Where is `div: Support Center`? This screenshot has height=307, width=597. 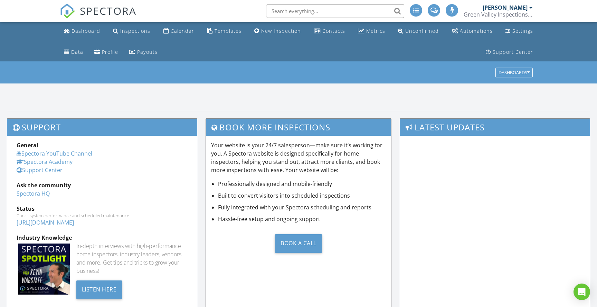 div: Support Center is located at coordinates (513, 52).